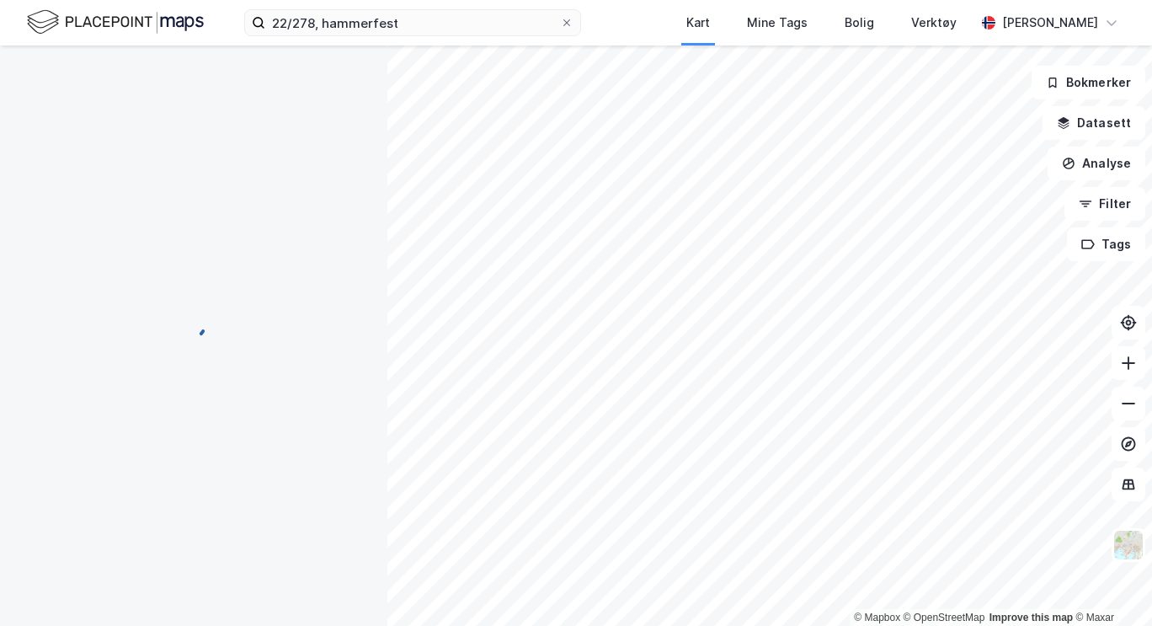 The height and width of the screenshot is (626, 1152). Describe the element at coordinates (934, 23) in the screenshot. I see `div: Verktøy` at that location.